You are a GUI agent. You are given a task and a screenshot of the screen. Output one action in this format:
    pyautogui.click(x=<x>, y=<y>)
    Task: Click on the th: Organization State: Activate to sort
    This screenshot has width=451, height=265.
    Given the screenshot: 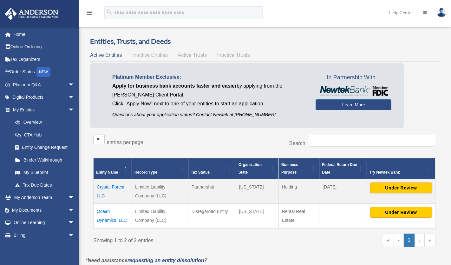 What is the action you would take?
    pyautogui.click(x=257, y=169)
    